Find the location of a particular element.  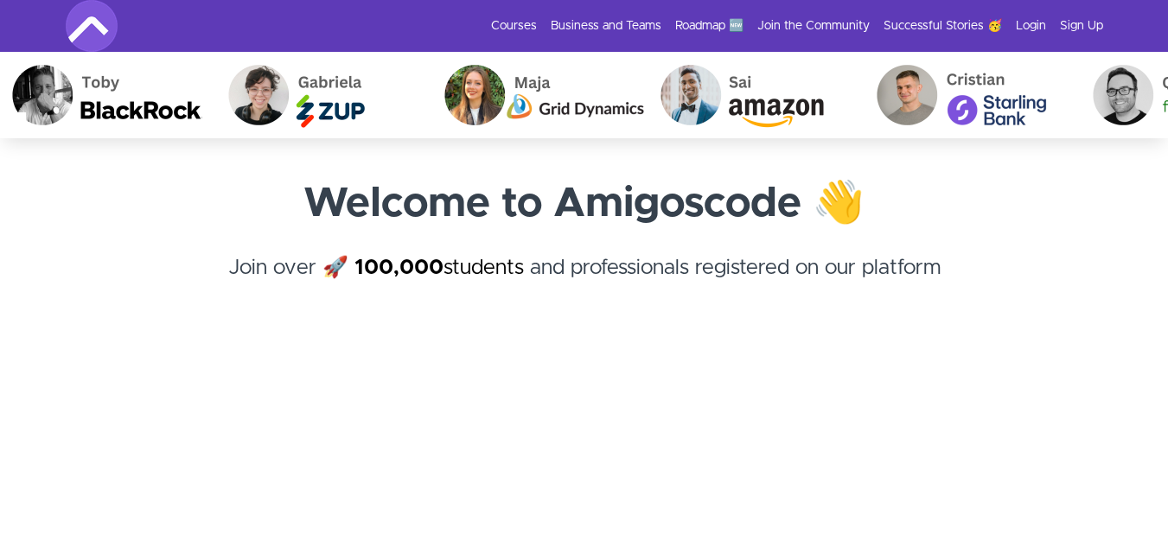

a: Roadmap 🆕 is located at coordinates (709, 26).